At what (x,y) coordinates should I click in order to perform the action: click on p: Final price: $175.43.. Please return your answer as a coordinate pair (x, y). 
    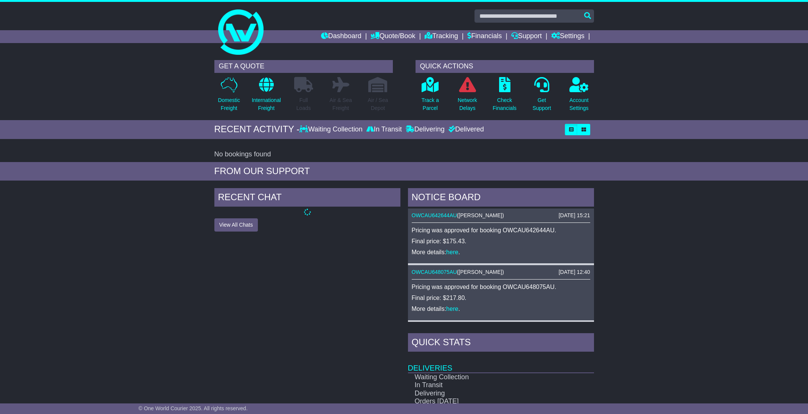
    Looking at the image, I should click on (501, 241).